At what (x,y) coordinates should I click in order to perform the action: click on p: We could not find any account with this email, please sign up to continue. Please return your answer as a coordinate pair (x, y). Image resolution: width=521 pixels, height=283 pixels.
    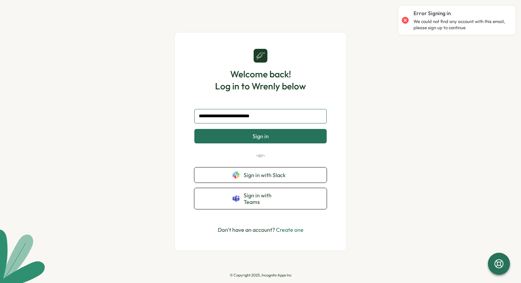
    Looking at the image, I should click on (461, 24).